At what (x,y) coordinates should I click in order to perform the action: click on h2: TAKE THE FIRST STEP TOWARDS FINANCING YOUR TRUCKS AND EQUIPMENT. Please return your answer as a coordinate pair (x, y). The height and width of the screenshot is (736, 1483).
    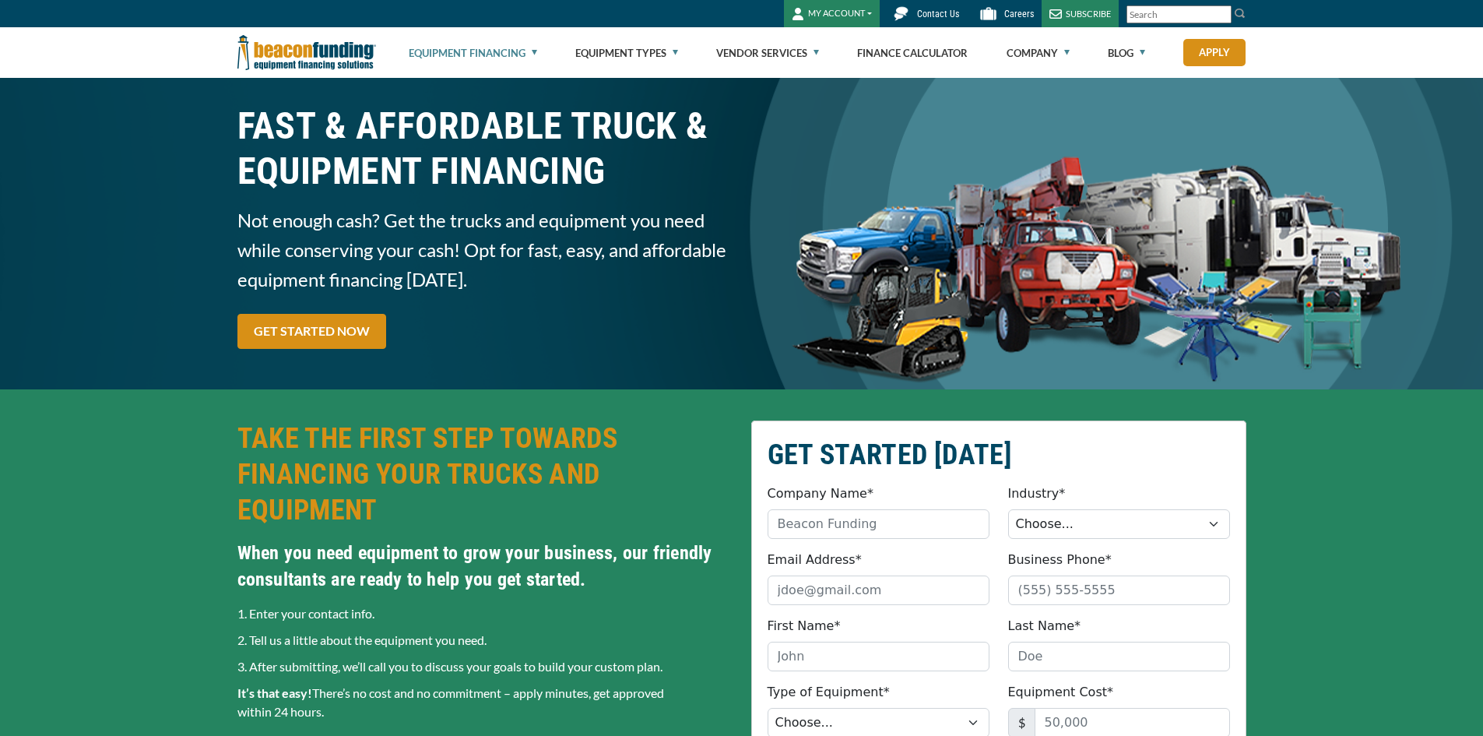
    Looking at the image, I should click on (485, 474).